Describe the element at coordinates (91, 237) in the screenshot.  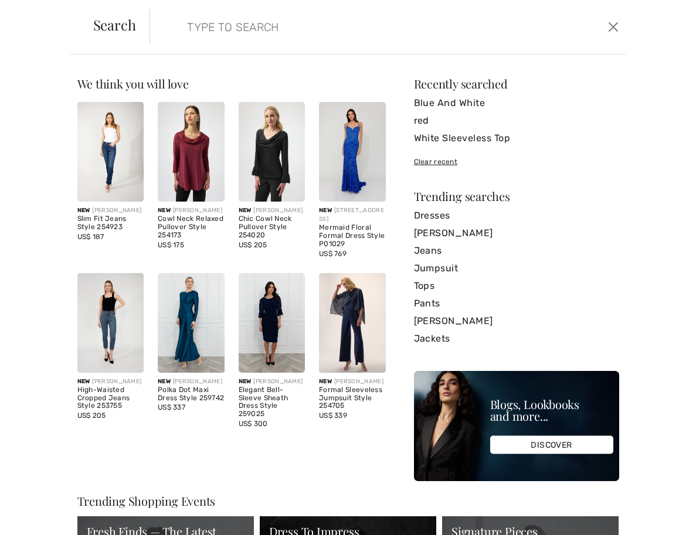
I see `span: US$ 187` at that location.